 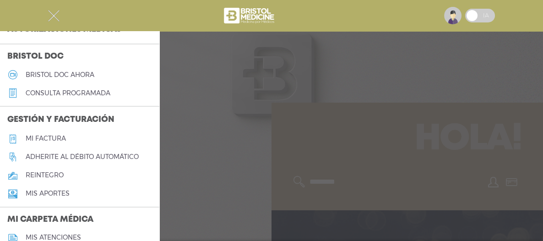 I want to click on h5: Adherite al débito automático, so click(x=82, y=156).